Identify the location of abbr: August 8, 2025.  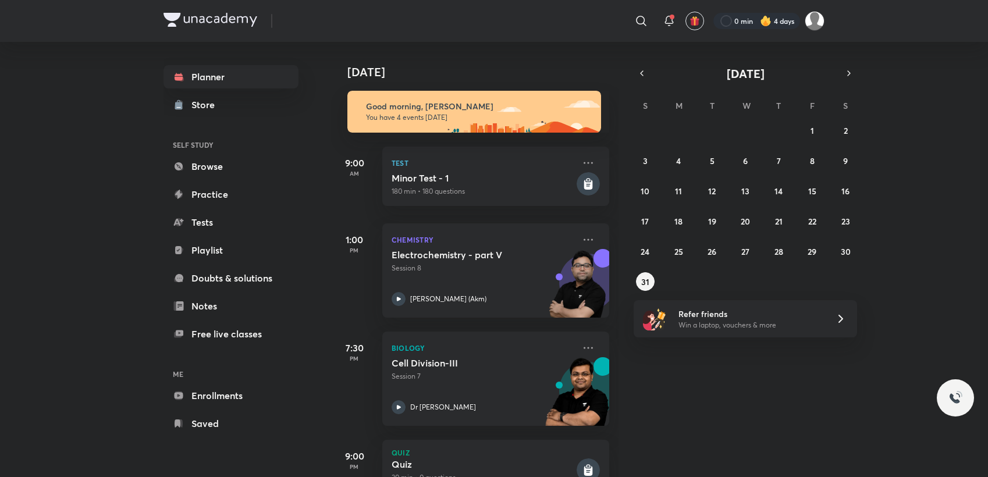
(812, 161).